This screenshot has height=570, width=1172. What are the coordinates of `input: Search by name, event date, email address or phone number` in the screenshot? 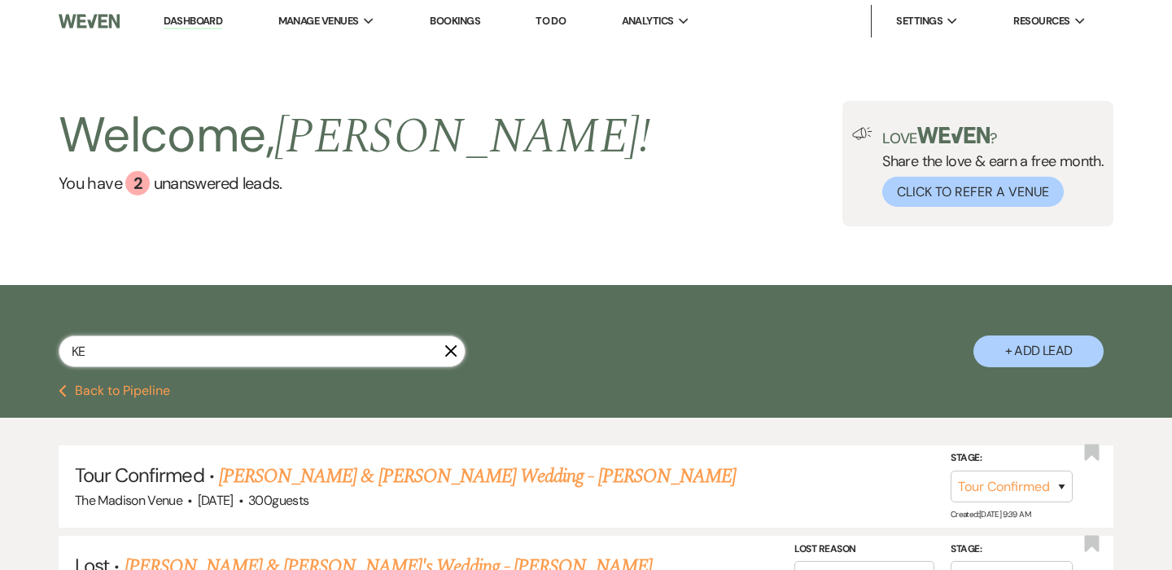 It's located at (262, 351).